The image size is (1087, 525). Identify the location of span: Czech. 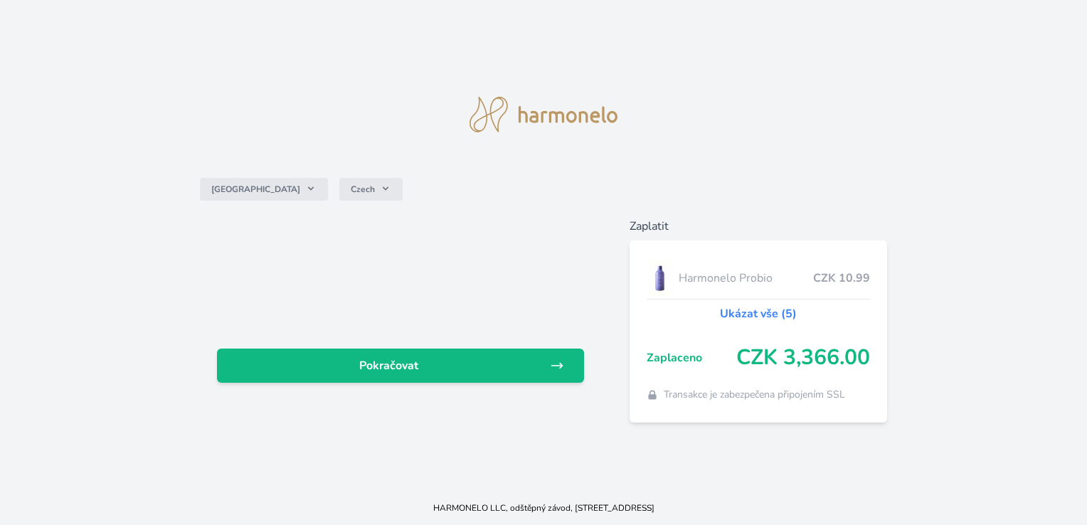
(363, 189).